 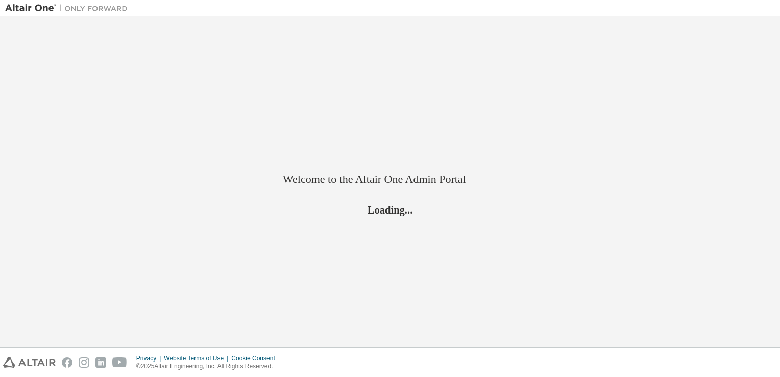 What do you see at coordinates (29, 362) in the screenshot?
I see `img: altair_logo.svg` at bounding box center [29, 362].